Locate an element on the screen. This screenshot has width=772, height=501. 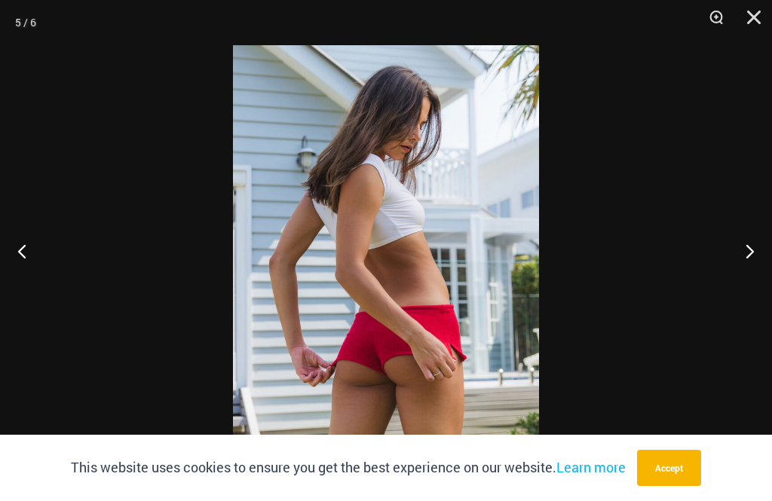
p: This website uses cookies to ensure you get the best experience on our website. is located at coordinates (348, 468).